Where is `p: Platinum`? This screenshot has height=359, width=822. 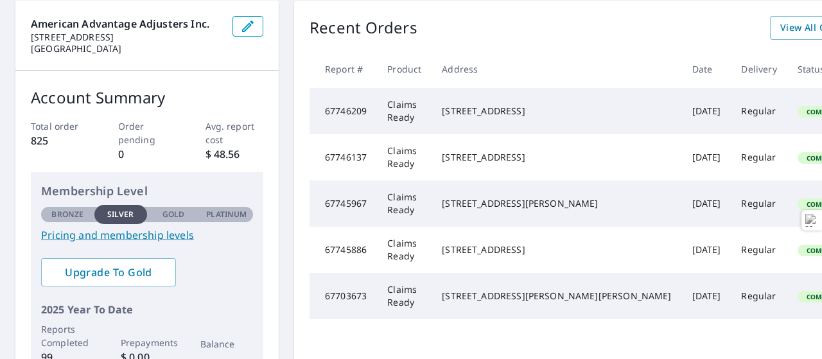 p: Platinum is located at coordinates (226, 215).